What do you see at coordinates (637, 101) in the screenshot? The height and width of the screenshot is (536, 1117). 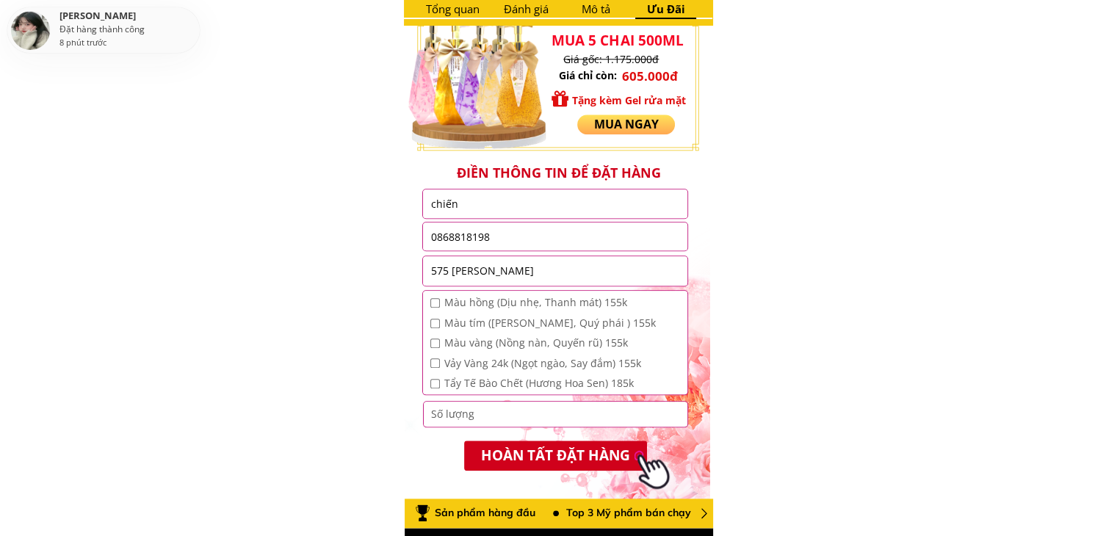 I see `h3: Tặng kèm Gel rửa mặt` at bounding box center [637, 101].